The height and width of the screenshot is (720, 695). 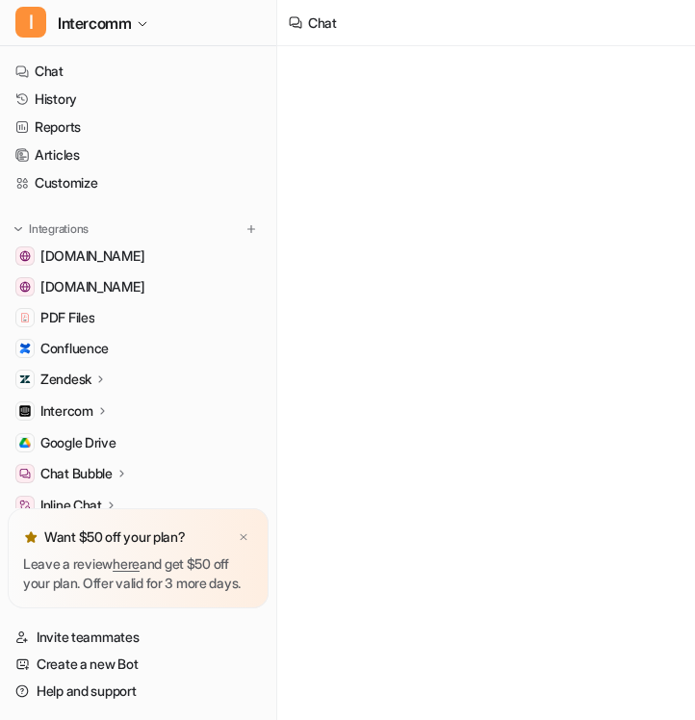 I want to click on img: Chat Bubble, so click(x=25, y=474).